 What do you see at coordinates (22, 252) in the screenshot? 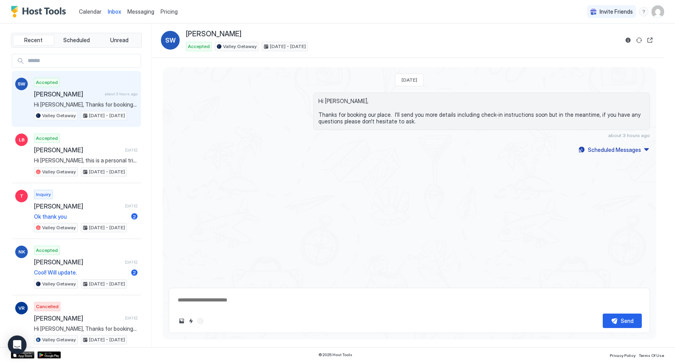
I see `span: NK` at bounding box center [22, 252].